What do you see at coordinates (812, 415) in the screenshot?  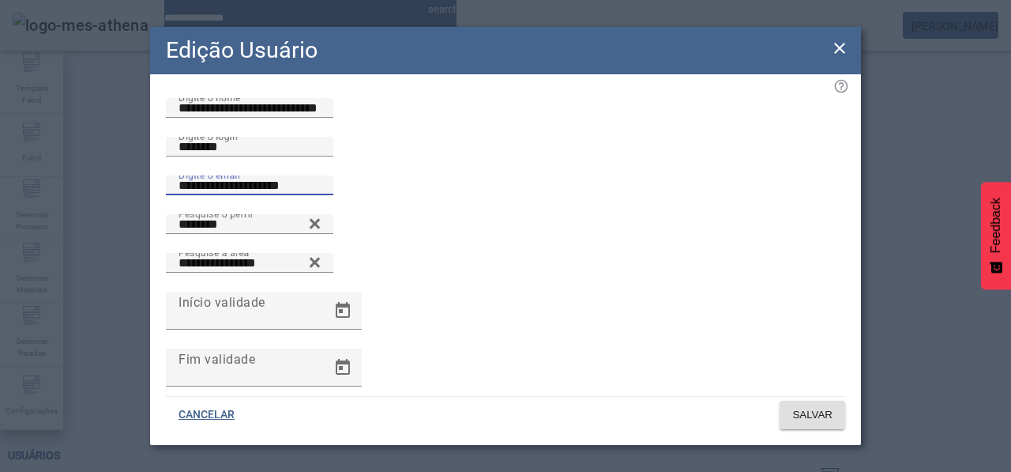 I see `span: SALVAR` at bounding box center [812, 415].